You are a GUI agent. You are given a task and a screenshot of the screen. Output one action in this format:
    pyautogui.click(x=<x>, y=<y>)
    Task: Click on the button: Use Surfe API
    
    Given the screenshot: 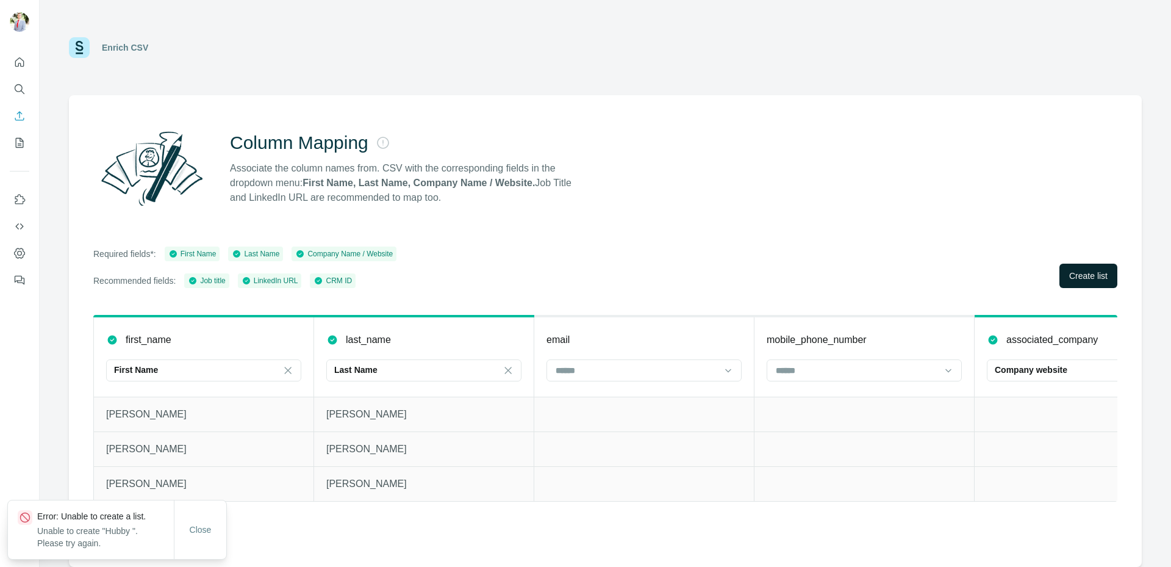 What is the action you would take?
    pyautogui.click(x=20, y=226)
    